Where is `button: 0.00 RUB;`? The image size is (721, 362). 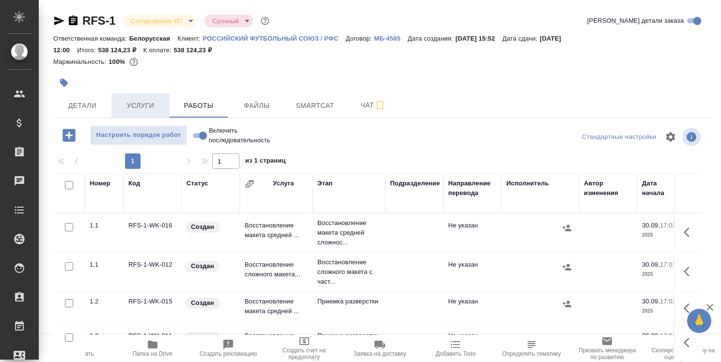
button: 0.00 RUB; is located at coordinates (134, 62).